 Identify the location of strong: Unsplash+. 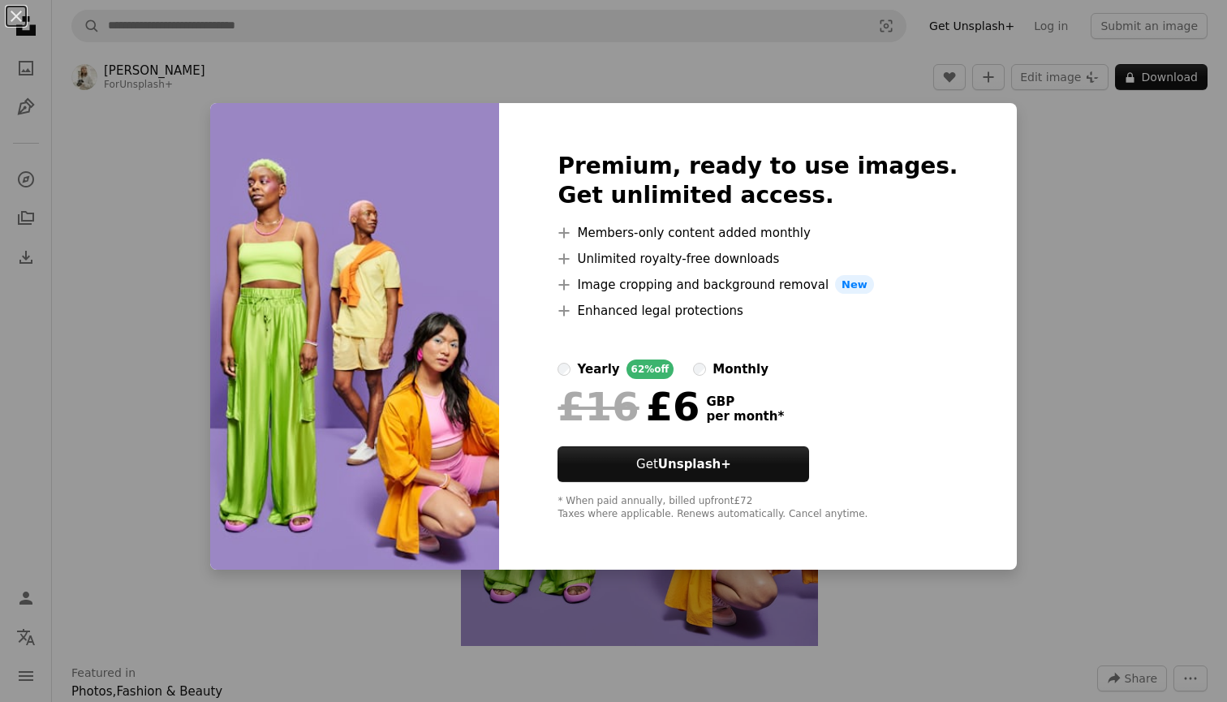
(695, 464).